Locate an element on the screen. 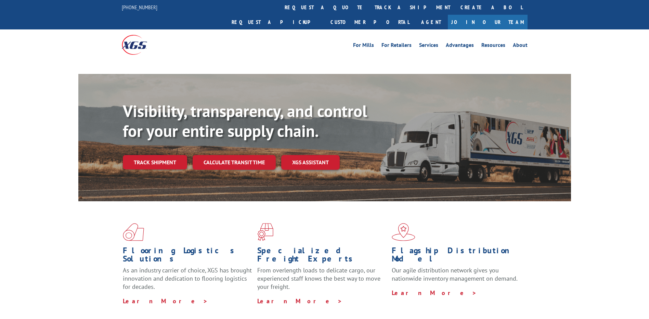 This screenshot has width=649, height=319. a: Join Our Team is located at coordinates (488, 22).